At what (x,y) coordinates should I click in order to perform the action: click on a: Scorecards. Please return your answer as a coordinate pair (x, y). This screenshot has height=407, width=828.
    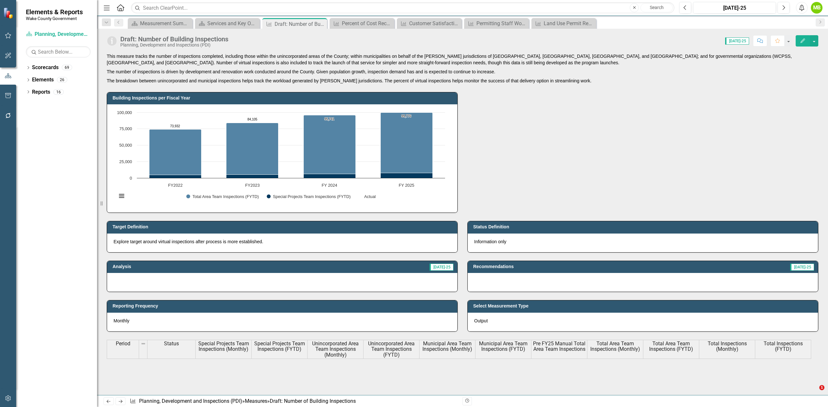
    Looking at the image, I should click on (45, 68).